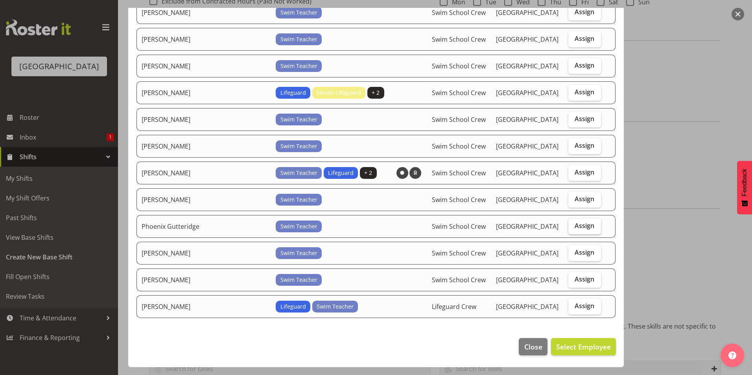 The width and height of the screenshot is (752, 375). What do you see at coordinates (533, 347) in the screenshot?
I see `button: Close` at bounding box center [533, 347].